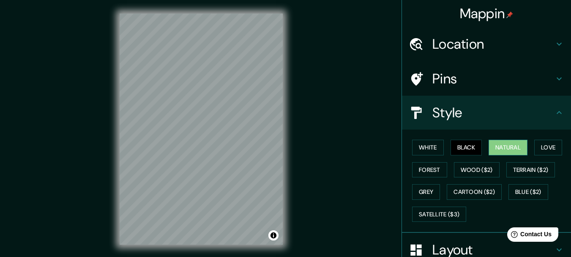 The image size is (571, 257). Describe the element at coordinates (429, 169) in the screenshot. I see `button: Forest` at that location.